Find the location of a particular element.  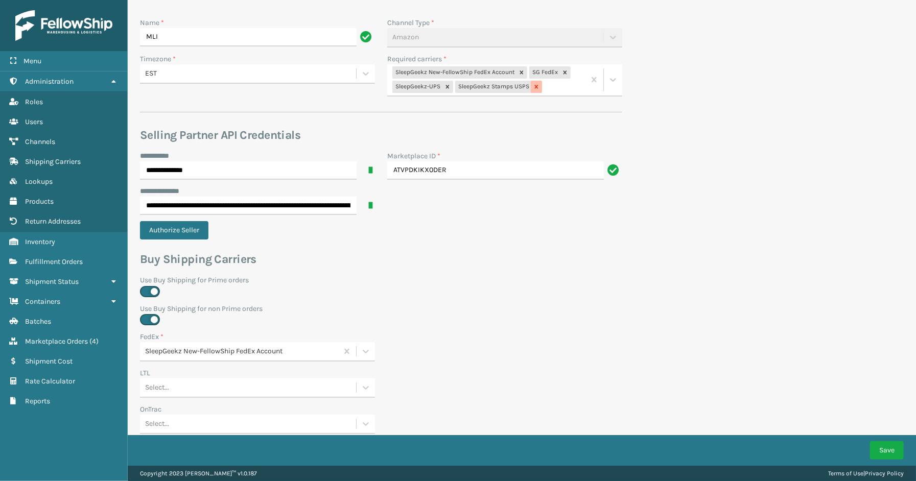

span: Reports is located at coordinates (37, 401).